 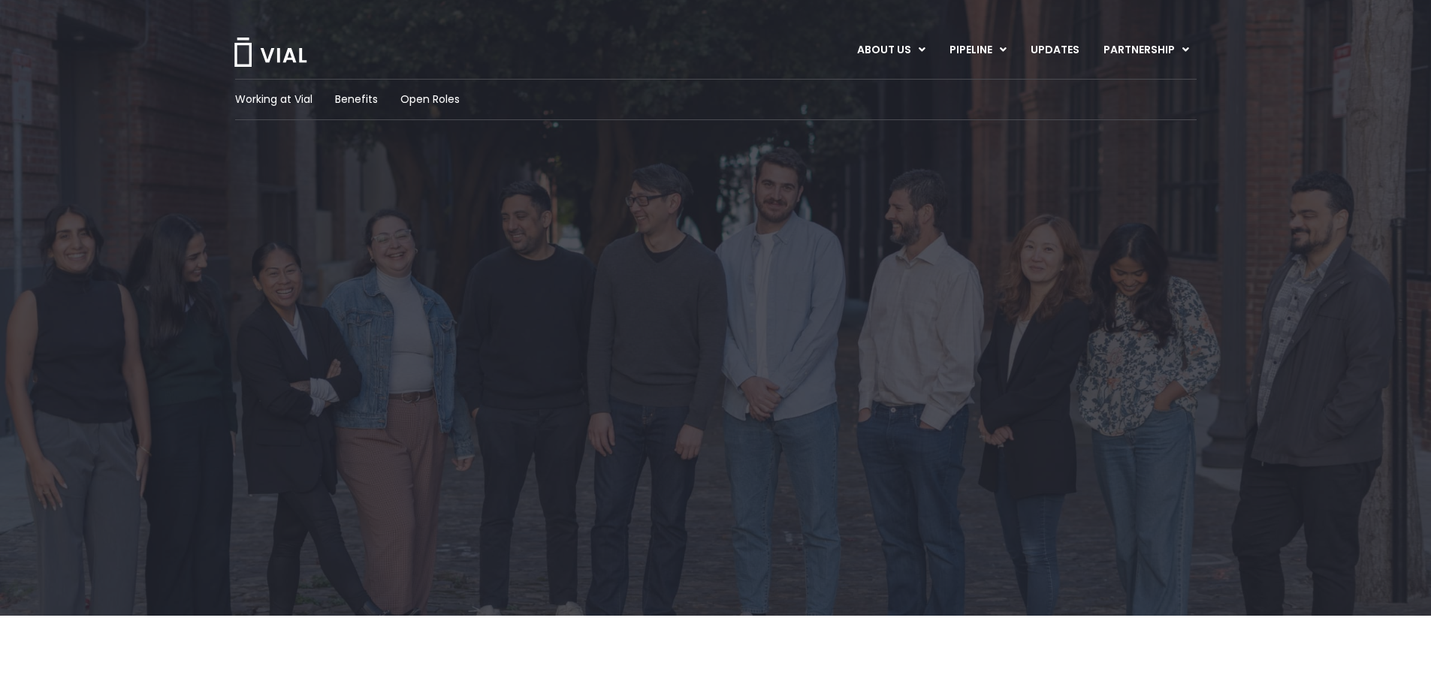 What do you see at coordinates (891, 50) in the screenshot?
I see `a: ABOUT USMenu Toggle` at bounding box center [891, 50].